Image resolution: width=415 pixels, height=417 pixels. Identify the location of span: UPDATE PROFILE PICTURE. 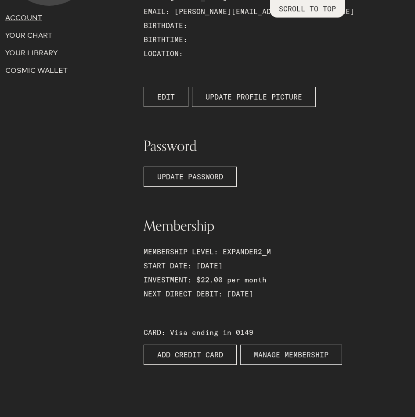
(254, 97).